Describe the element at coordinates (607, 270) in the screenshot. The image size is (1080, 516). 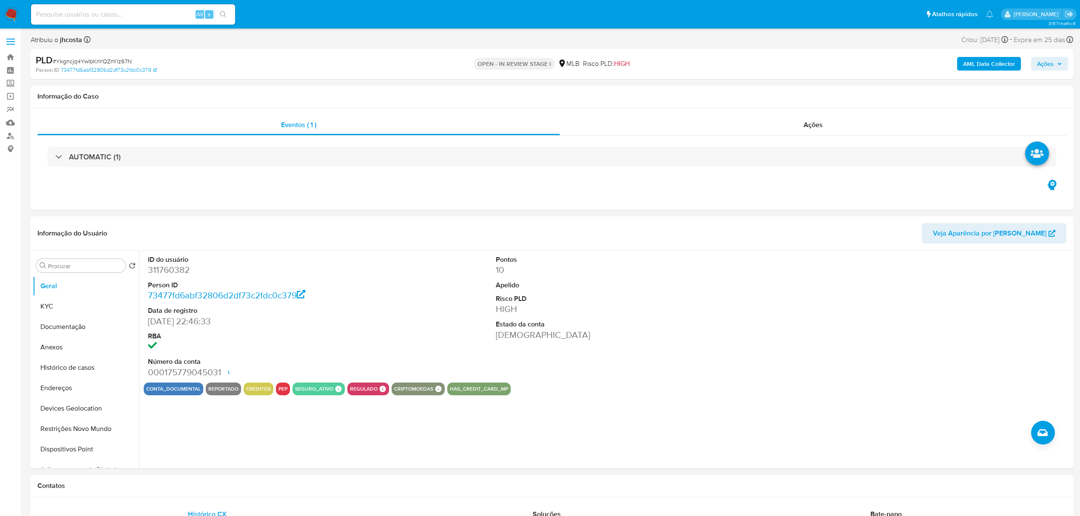
I see `dd: 10` at that location.